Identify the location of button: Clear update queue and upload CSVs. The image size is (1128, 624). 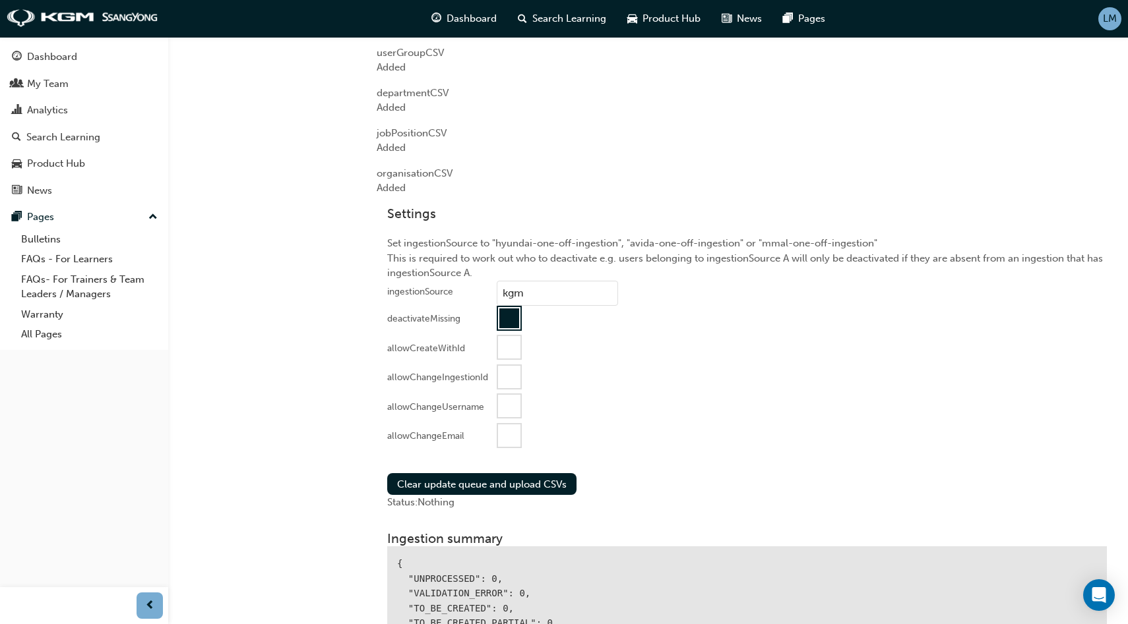
(481, 484).